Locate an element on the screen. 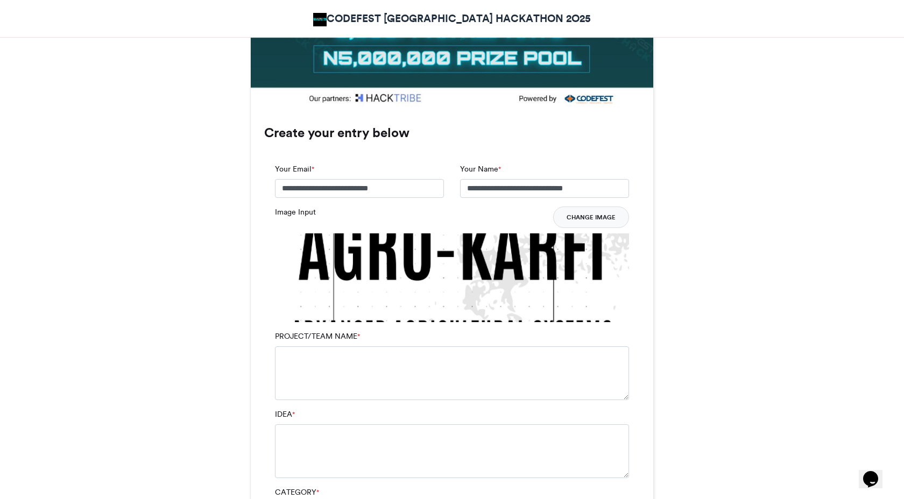  label: CATEGORY is located at coordinates (297, 492).